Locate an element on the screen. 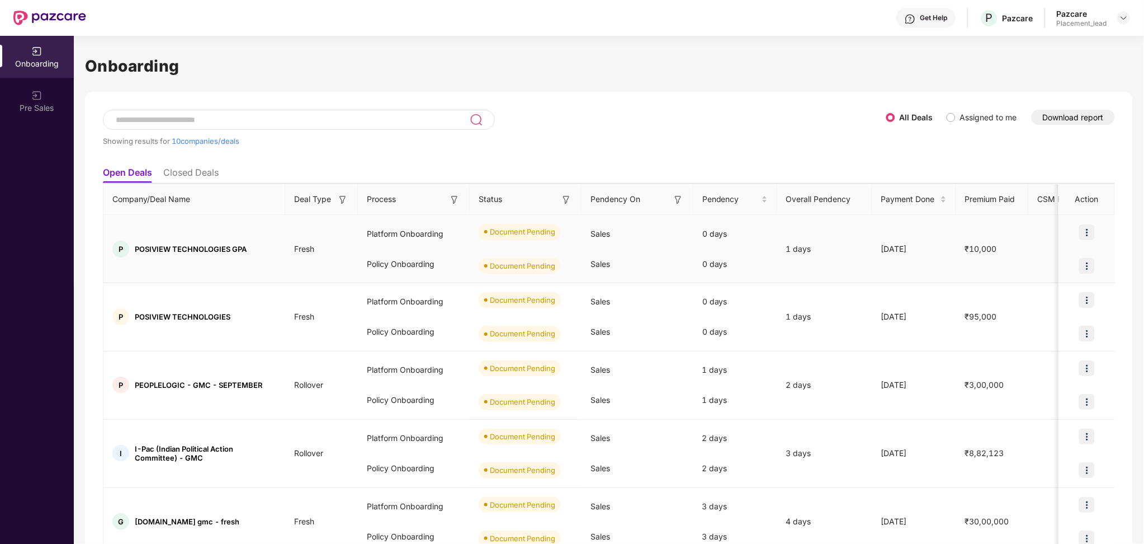 The width and height of the screenshot is (1144, 544). span: ₹3,00,000 is located at coordinates (985, 384).